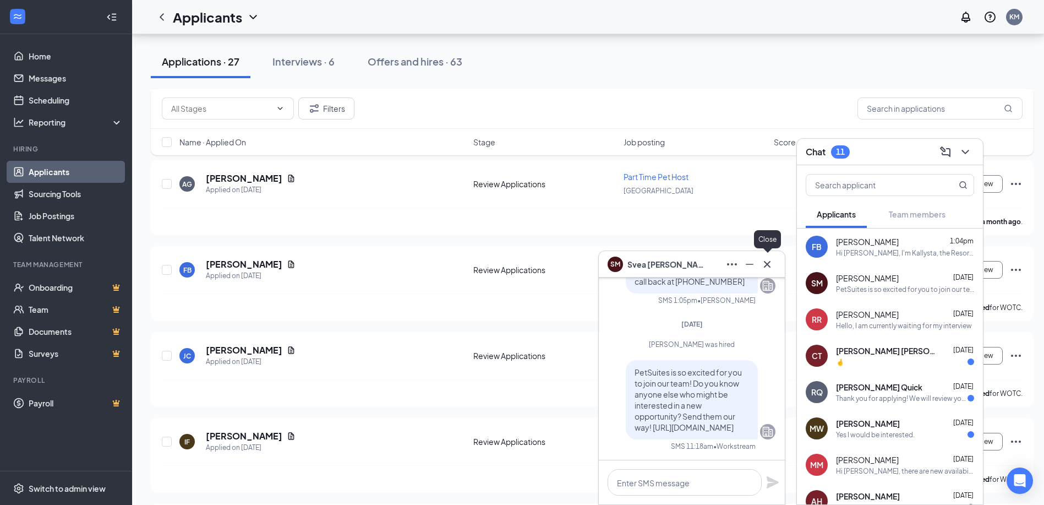  What do you see at coordinates (836, 214) in the screenshot?
I see `span: Applicants` at bounding box center [836, 214].